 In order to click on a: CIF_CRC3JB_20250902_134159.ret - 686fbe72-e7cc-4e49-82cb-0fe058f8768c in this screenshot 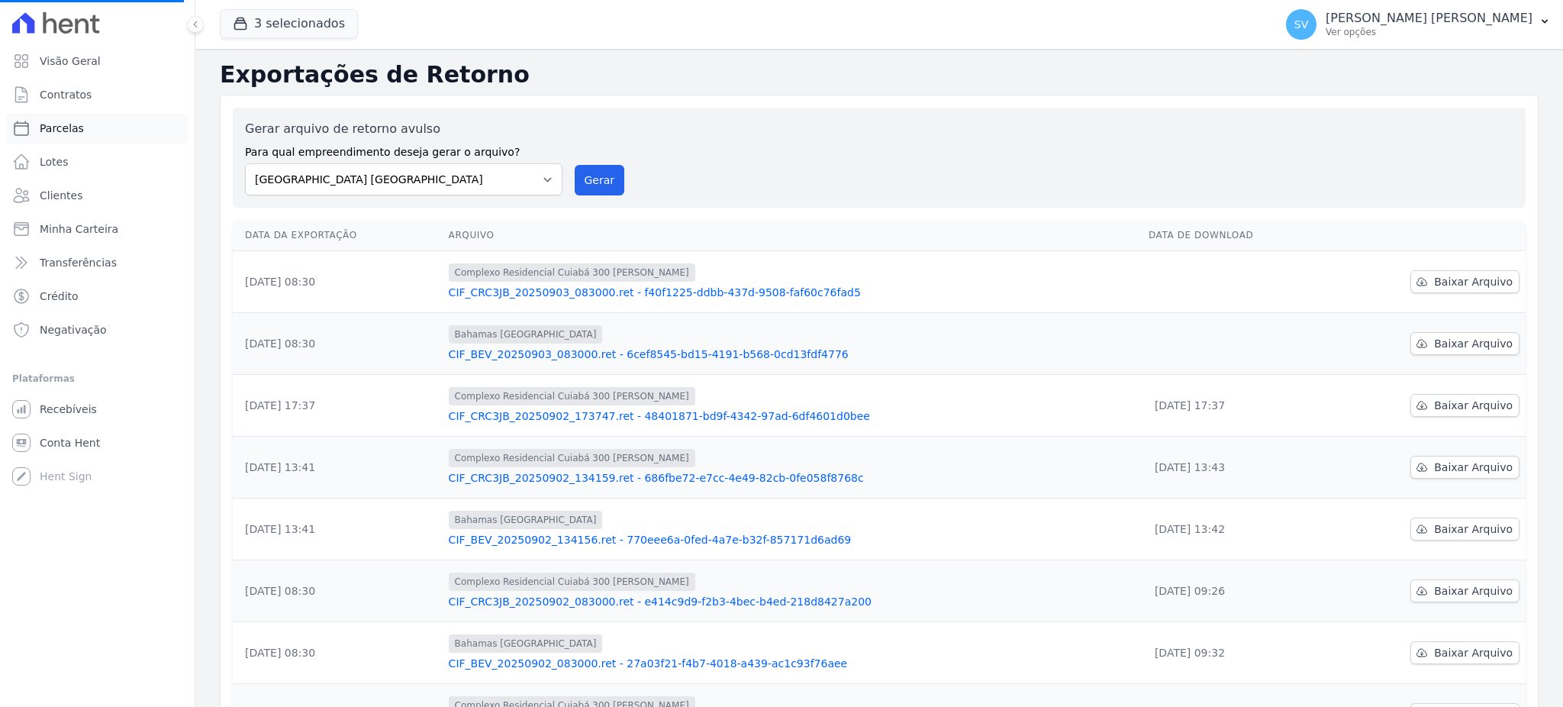, I will do `click(792, 478)`.